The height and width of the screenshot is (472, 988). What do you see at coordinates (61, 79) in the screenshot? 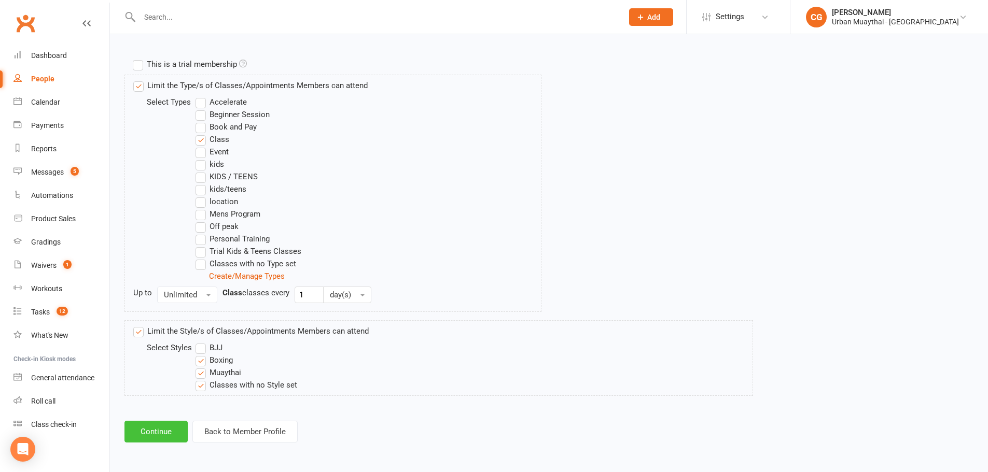
I see `a: People` at bounding box center [61, 79].